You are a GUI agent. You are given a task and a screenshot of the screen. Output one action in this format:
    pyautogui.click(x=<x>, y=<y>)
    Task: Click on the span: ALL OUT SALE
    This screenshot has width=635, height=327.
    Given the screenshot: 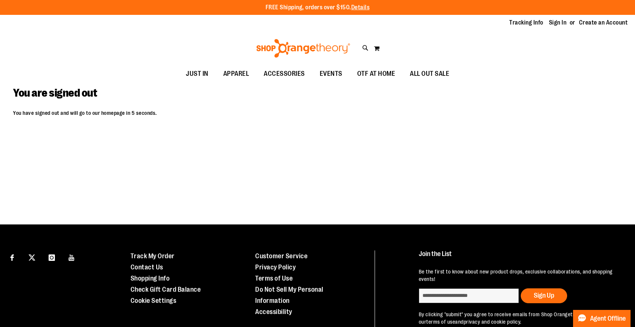 What is the action you would take?
    pyautogui.click(x=430, y=73)
    